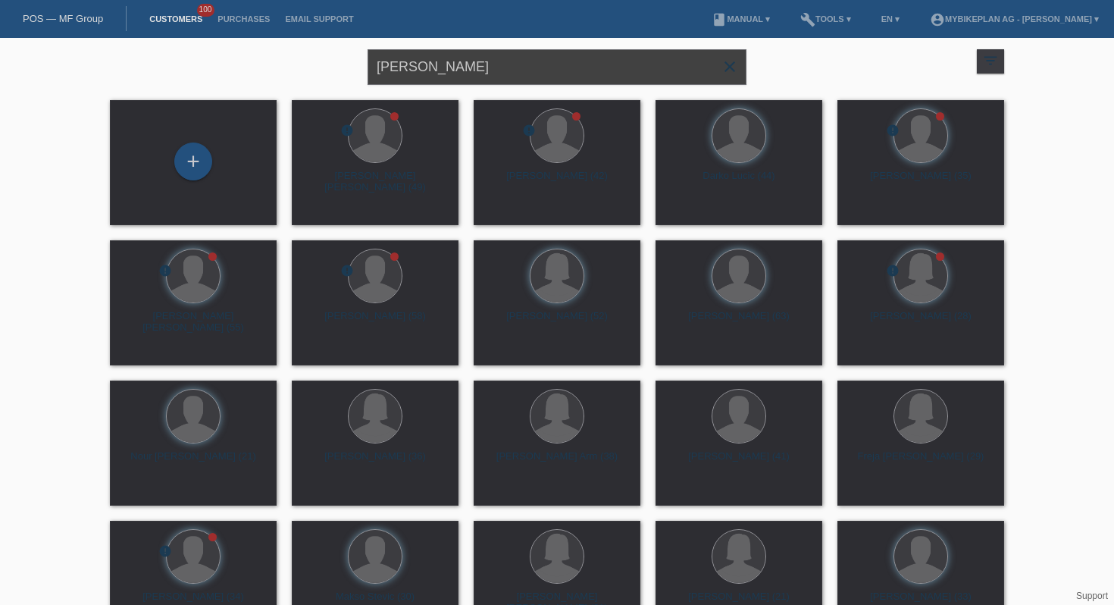 This screenshot has width=1114, height=605. I want to click on i: build, so click(808, 20).